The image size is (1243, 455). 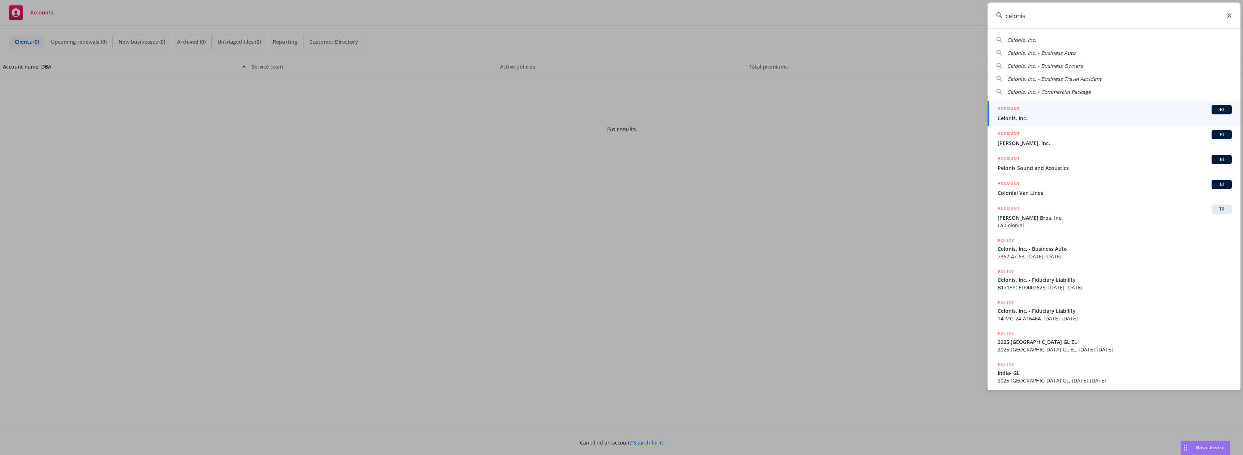 I want to click on span: TR, so click(x=1221, y=209).